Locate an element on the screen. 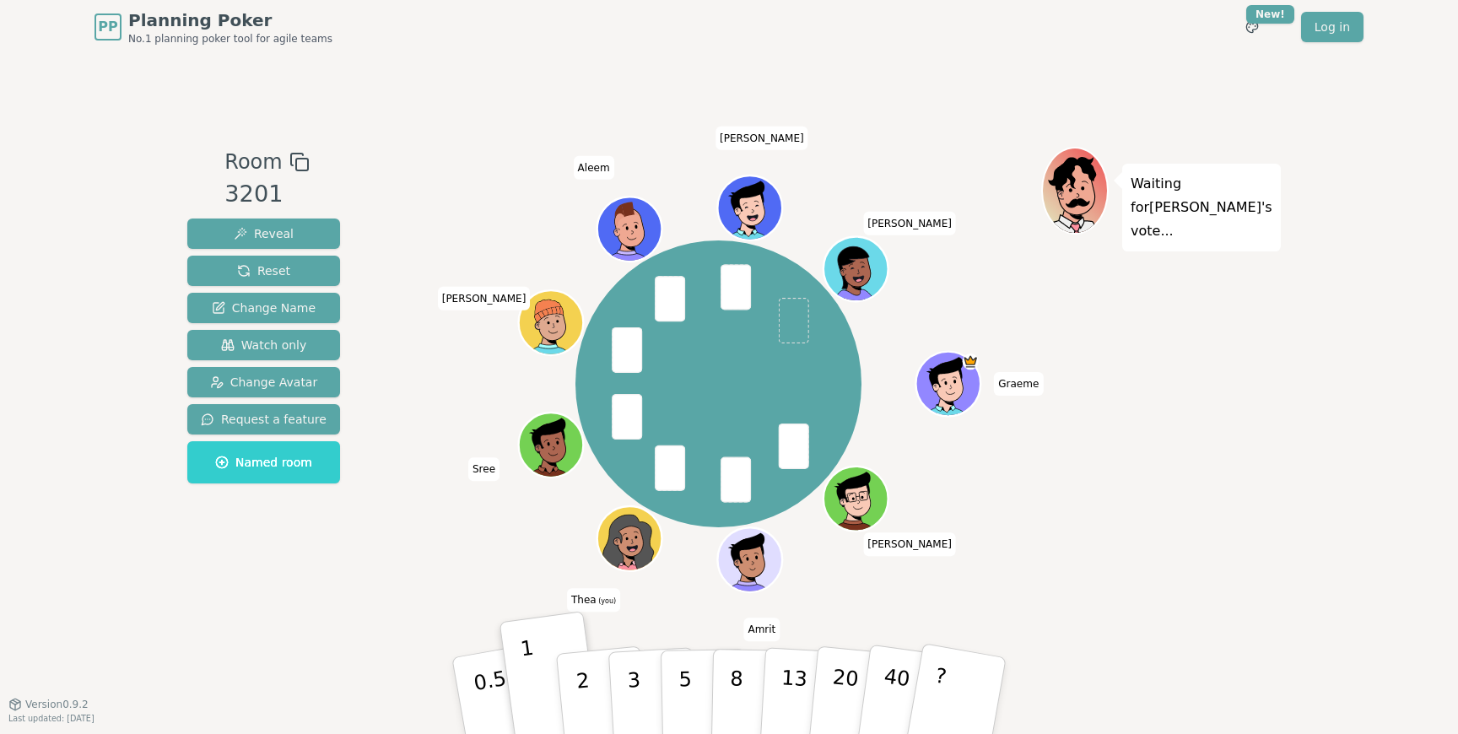 The width and height of the screenshot is (1458, 734). a: Log in is located at coordinates (1333, 27).